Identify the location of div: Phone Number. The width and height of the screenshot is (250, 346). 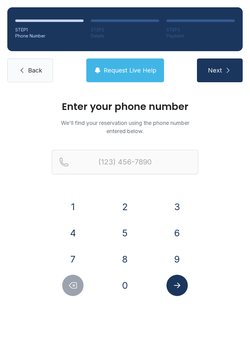
(49, 36).